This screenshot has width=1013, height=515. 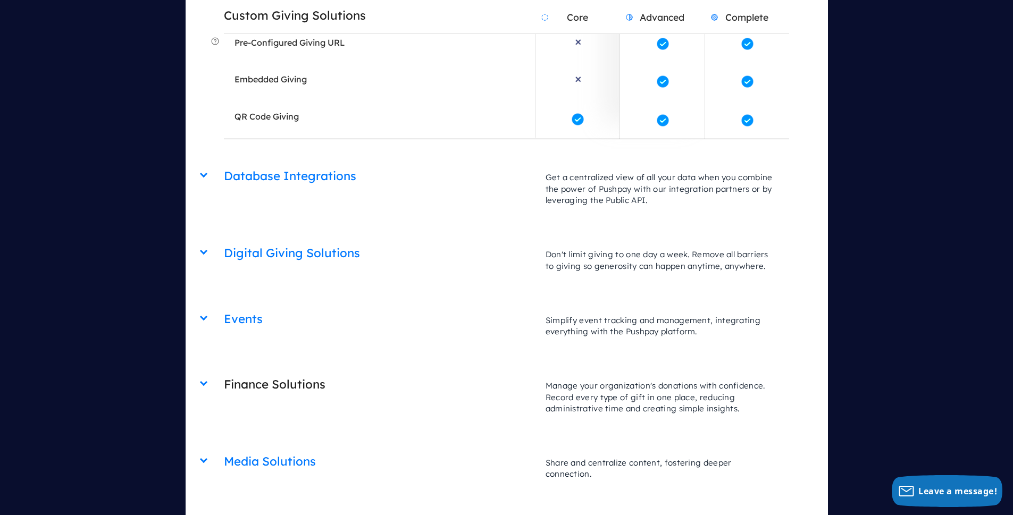 I want to click on p: Get a centralized view of all your data when you combine the power of Pushpay with our integratio..., so click(x=662, y=189).